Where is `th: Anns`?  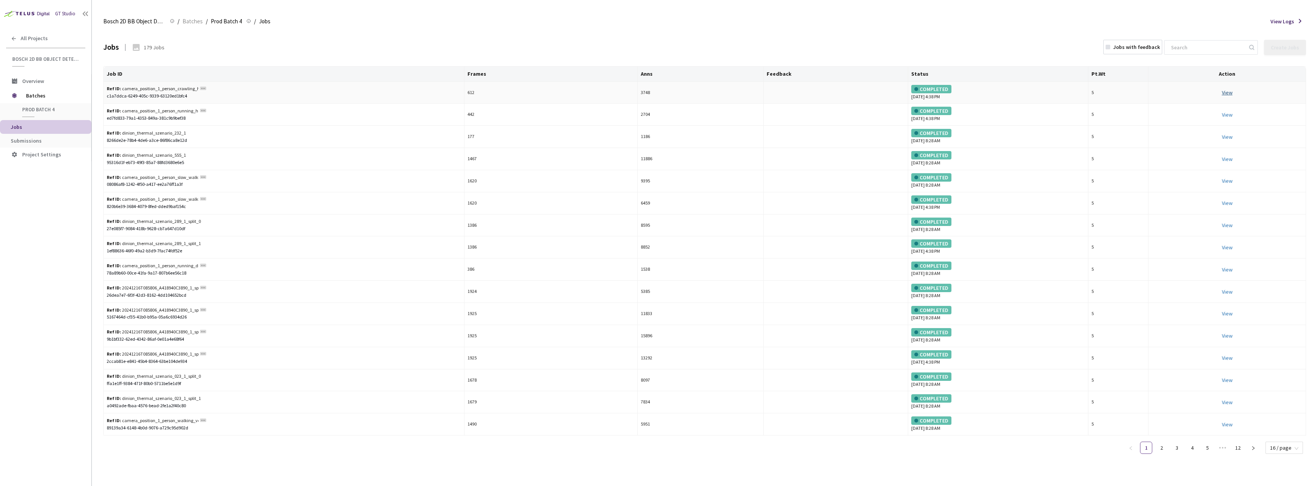 th: Anns is located at coordinates (700, 74).